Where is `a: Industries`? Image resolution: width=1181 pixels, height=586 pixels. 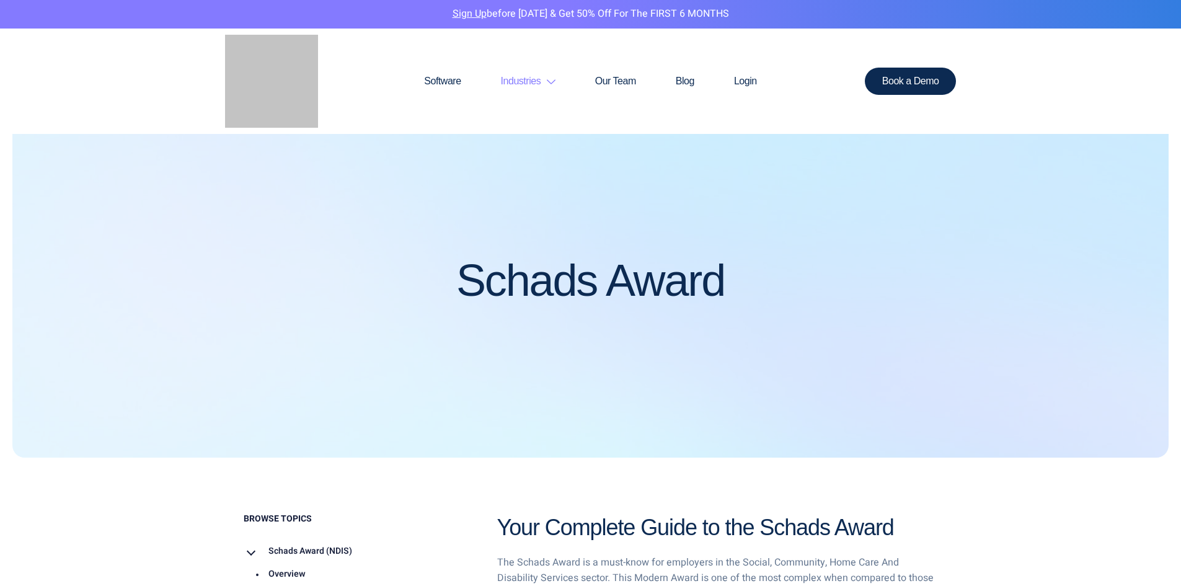
a: Industries is located at coordinates (528, 81).